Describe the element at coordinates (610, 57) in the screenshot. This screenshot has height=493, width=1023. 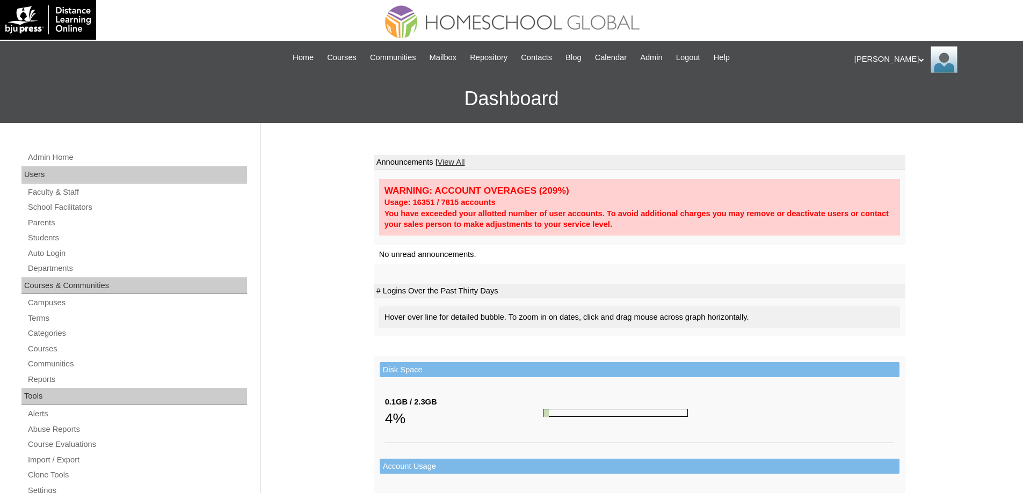
I see `span: Calendar` at that location.